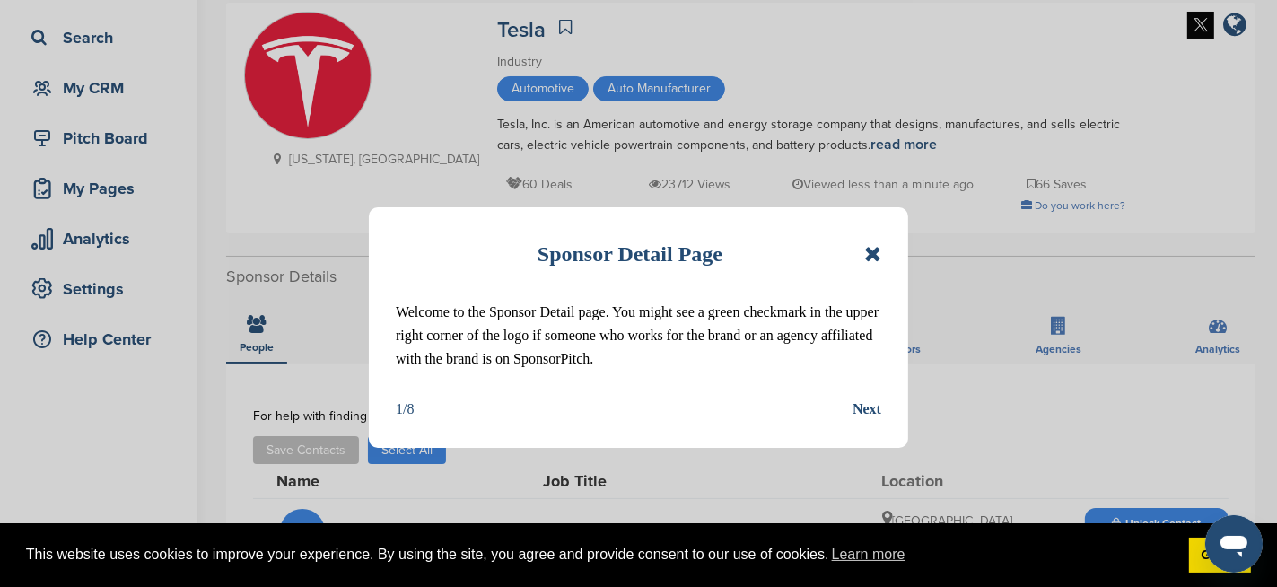 This screenshot has width=1277, height=587. I want to click on div: Next, so click(867, 409).